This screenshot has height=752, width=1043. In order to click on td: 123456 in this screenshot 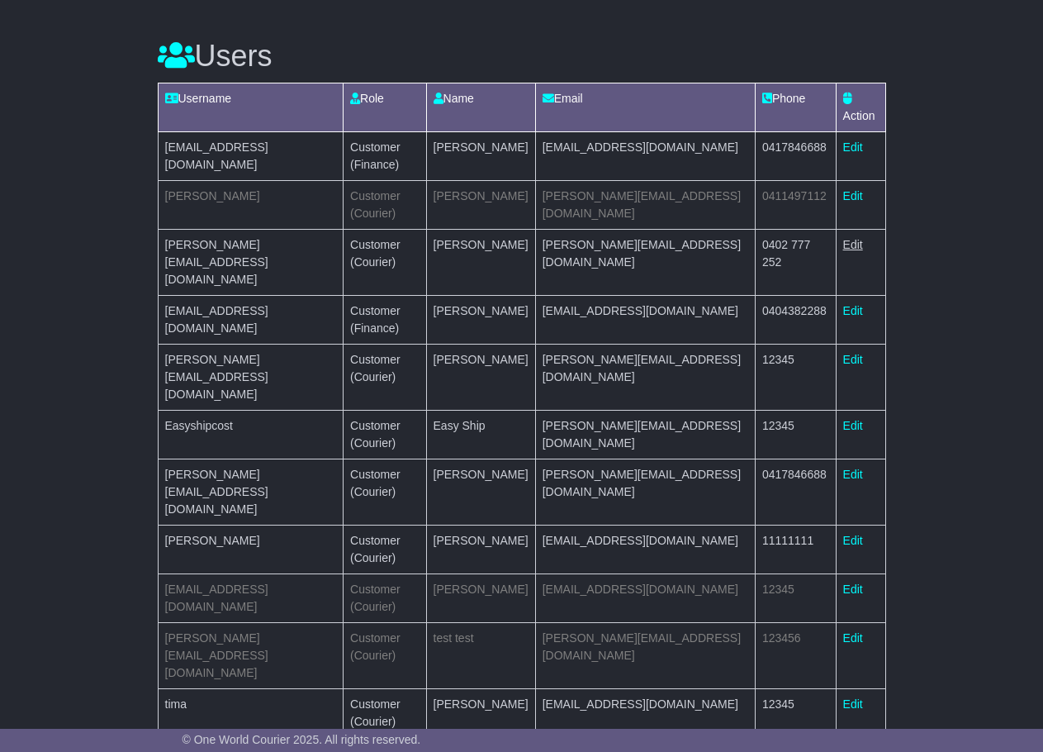, I will do `click(795, 655)`.